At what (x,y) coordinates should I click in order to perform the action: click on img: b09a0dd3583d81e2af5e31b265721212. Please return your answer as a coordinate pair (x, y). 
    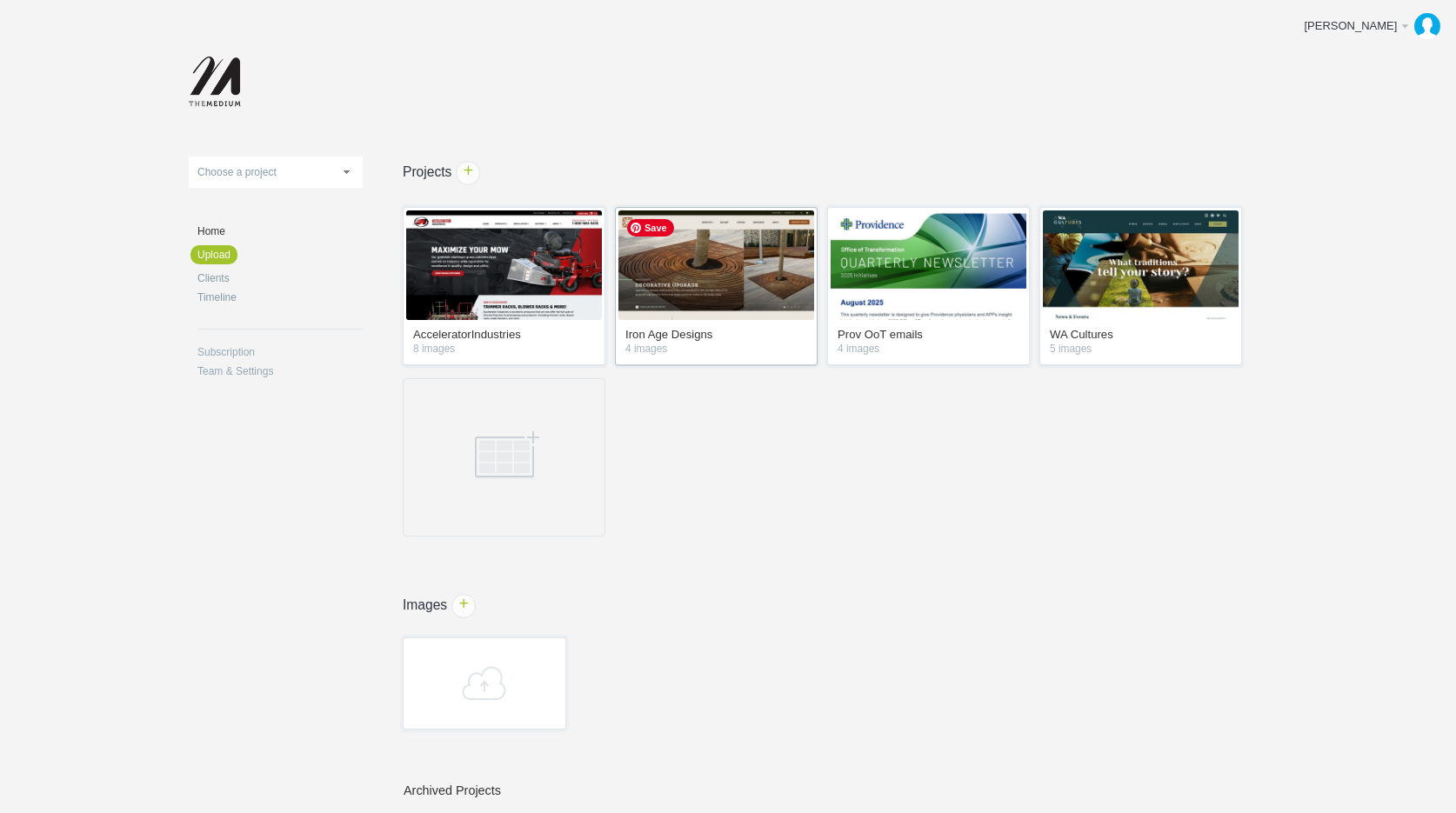
    Looking at the image, I should click on (1427, 26).